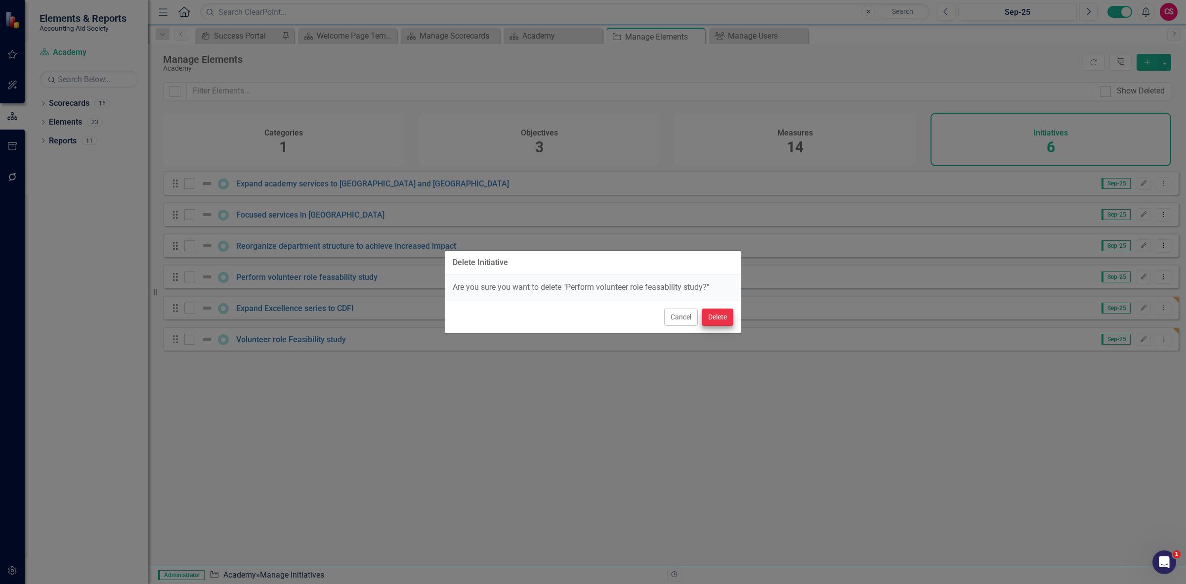 The height and width of the screenshot is (584, 1186). What do you see at coordinates (581, 287) in the screenshot?
I see `span: Are you sure you want to delete "Perform volunteer role feasability study?"` at bounding box center [581, 287].